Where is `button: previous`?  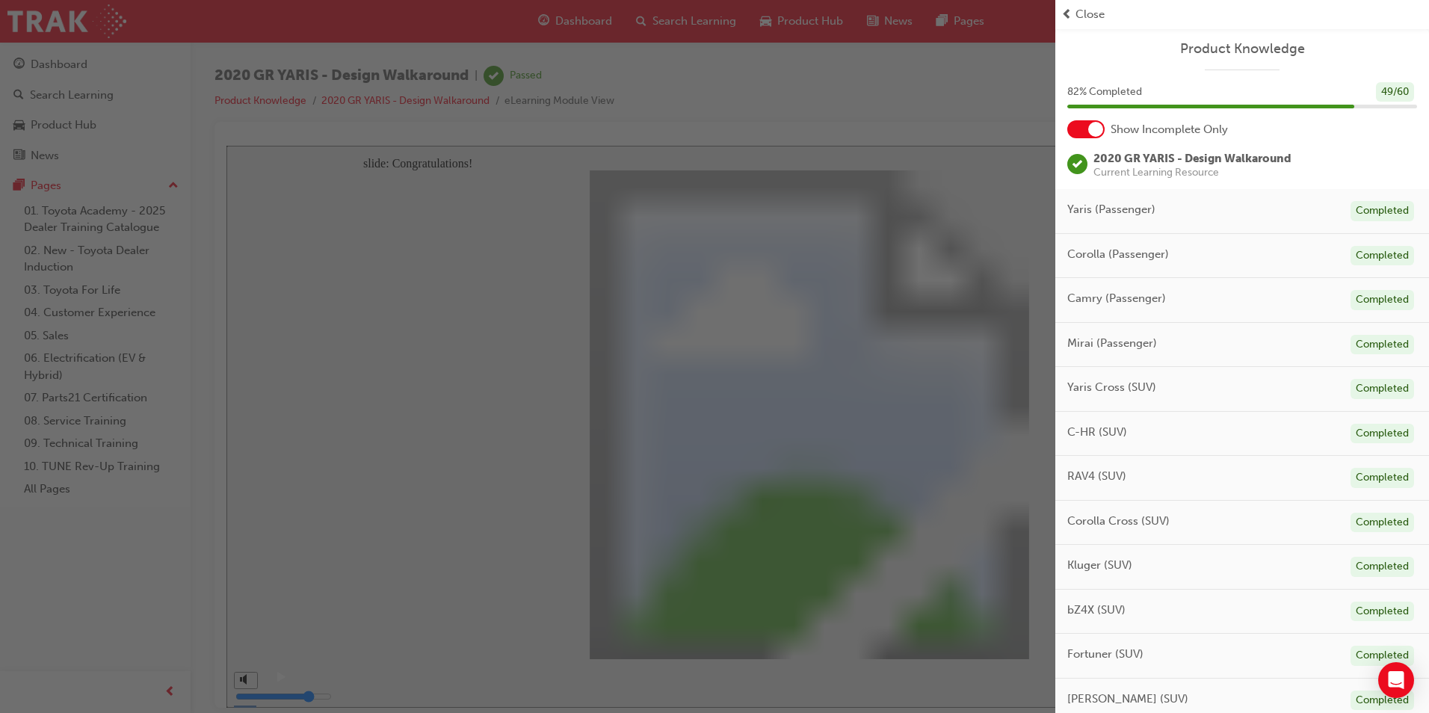 button: previous is located at coordinates (1097, 538).